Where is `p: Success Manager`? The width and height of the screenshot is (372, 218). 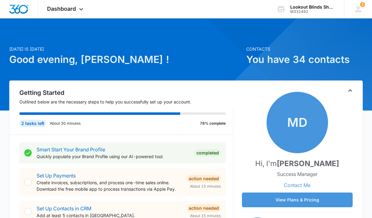
p: Success Manager is located at coordinates (297, 174).